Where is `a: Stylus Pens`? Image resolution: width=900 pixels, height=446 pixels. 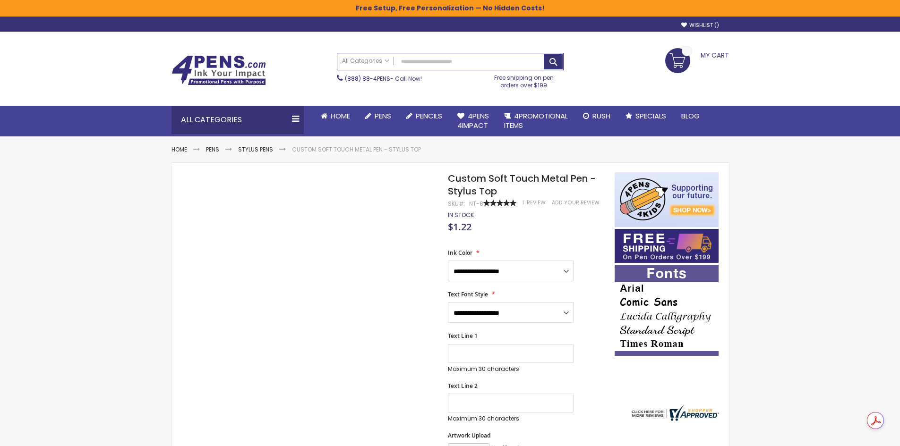 a: Stylus Pens is located at coordinates (256, 149).